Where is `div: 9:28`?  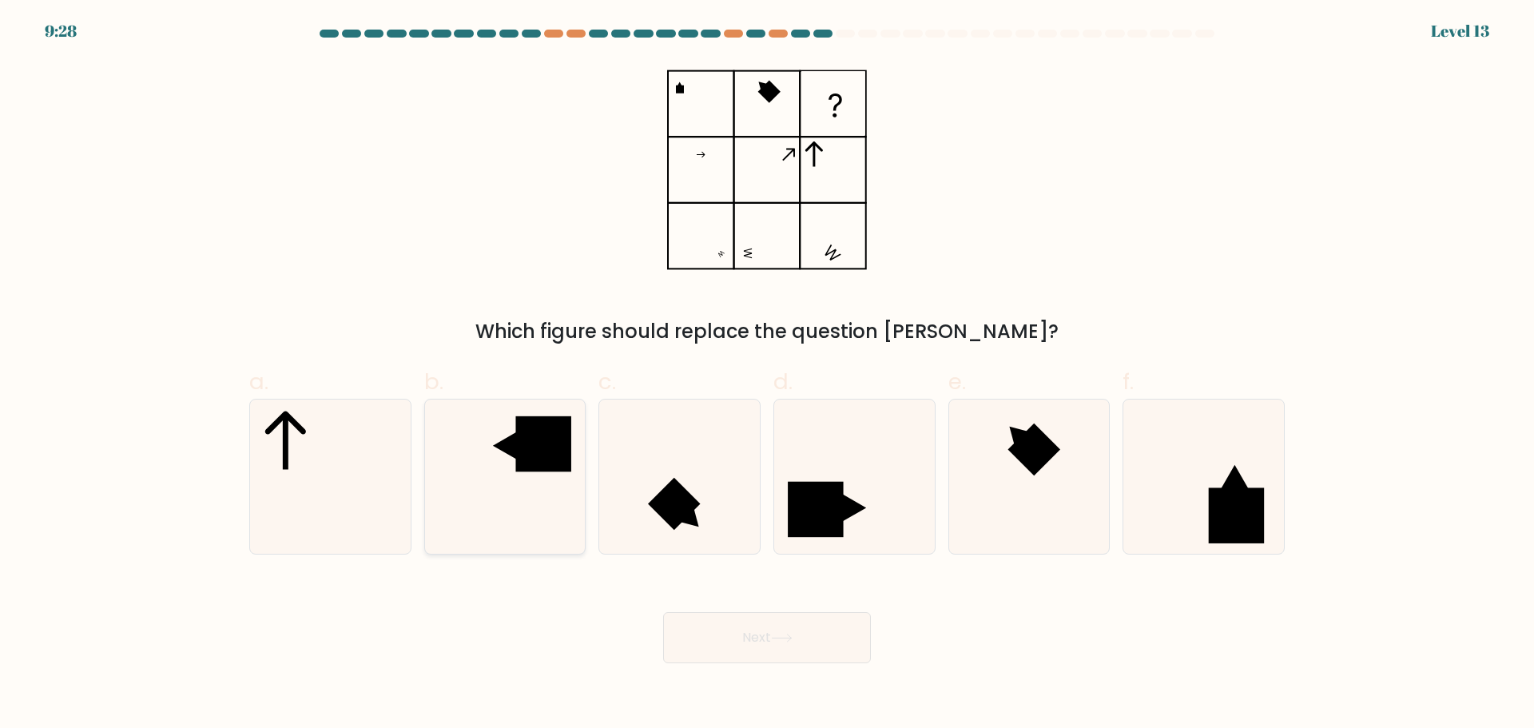
div: 9:28 is located at coordinates (61, 31).